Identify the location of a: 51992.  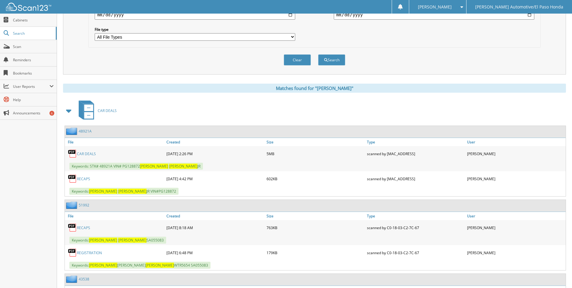
(84, 205).